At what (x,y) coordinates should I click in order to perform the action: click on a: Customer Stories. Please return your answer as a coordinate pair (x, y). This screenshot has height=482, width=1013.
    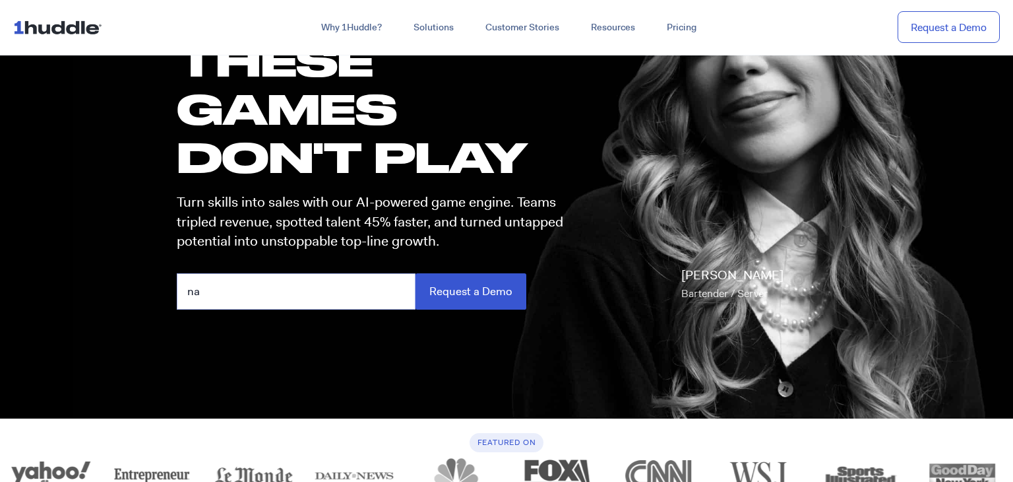
    Looking at the image, I should click on (523, 28).